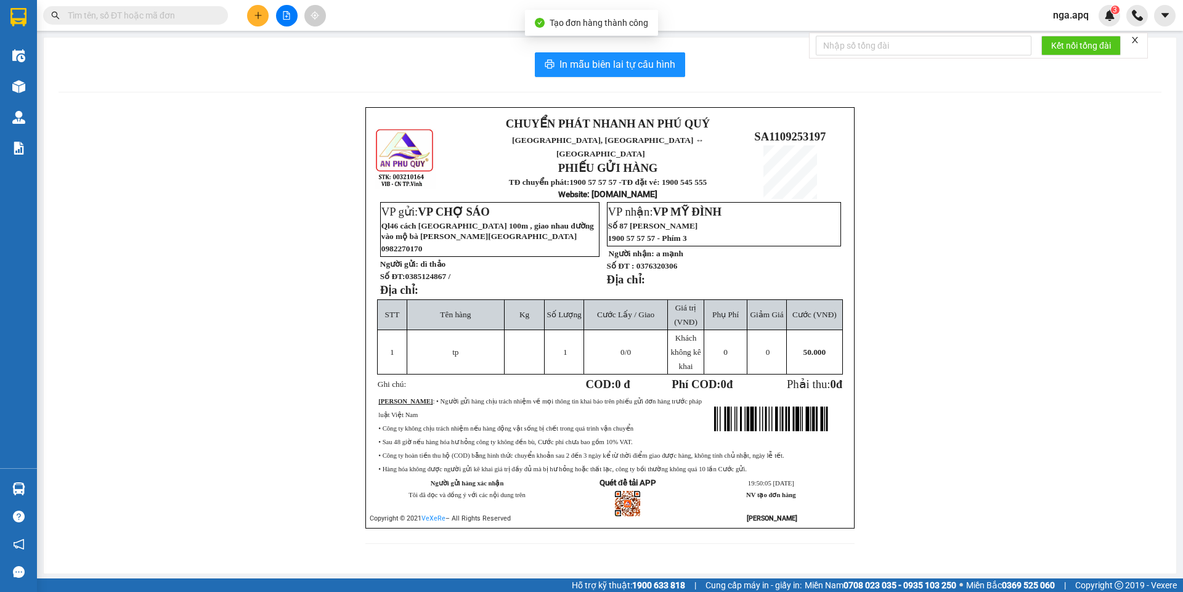 The height and width of the screenshot is (592, 1183). What do you see at coordinates (258, 15) in the screenshot?
I see `button: plus` at bounding box center [258, 15].